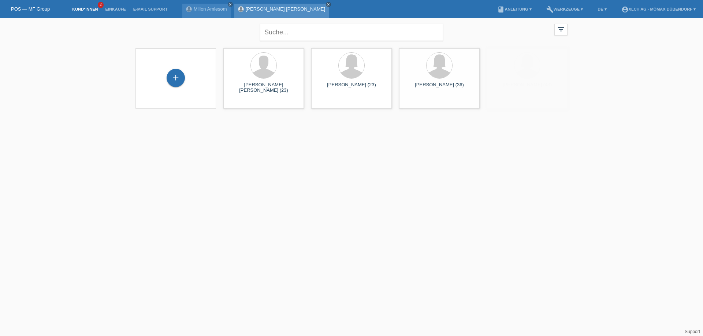  What do you see at coordinates (692, 332) in the screenshot?
I see `a: Support` at bounding box center [692, 332].